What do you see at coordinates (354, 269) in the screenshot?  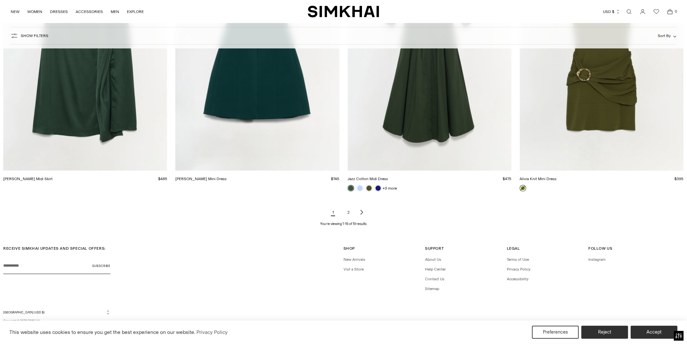 I see `a: Vist a Store` at bounding box center [354, 269].